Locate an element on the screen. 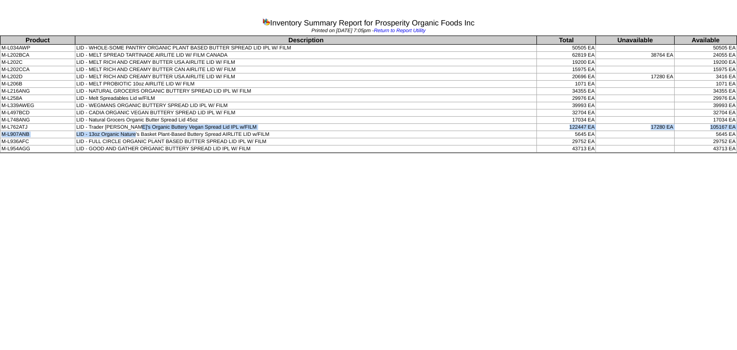 The height and width of the screenshot is (350, 737). td: 20696 EA is located at coordinates (566, 77).